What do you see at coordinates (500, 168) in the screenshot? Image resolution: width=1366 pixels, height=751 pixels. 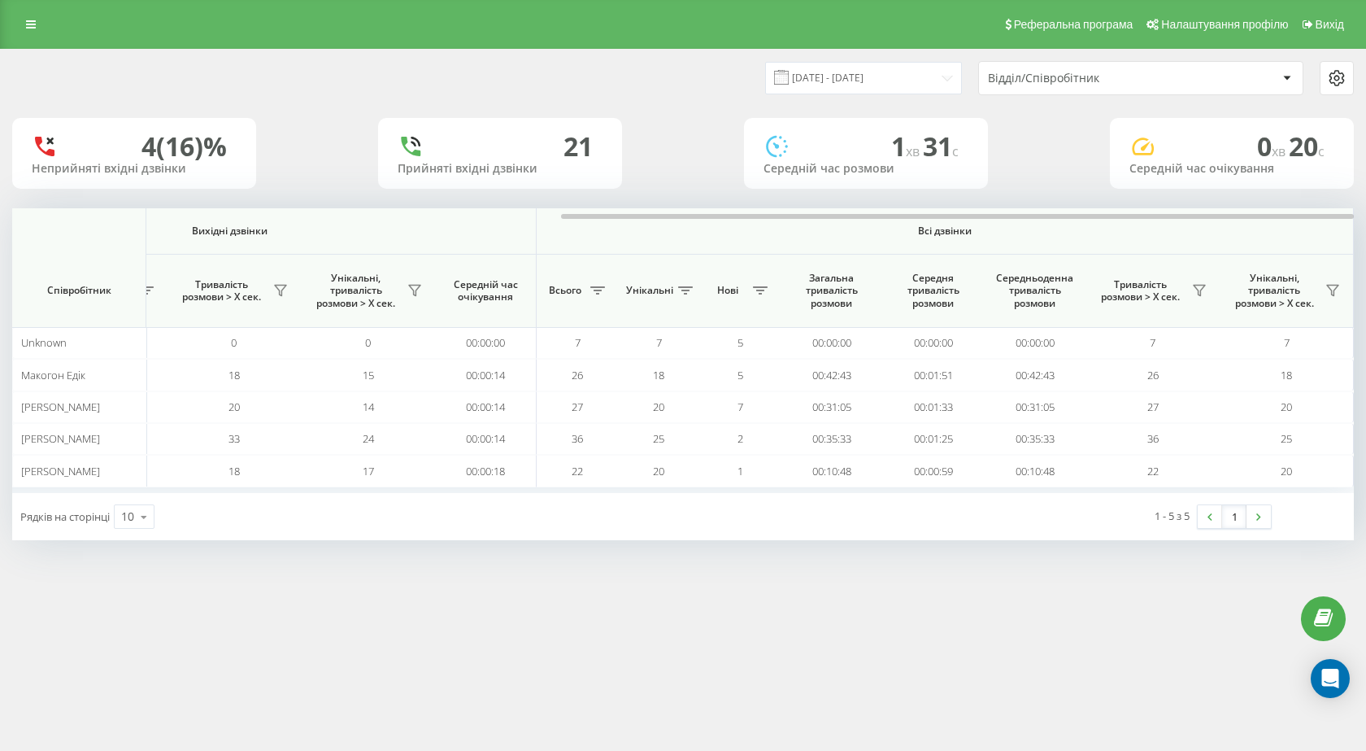 I see `div: Прийняті вхідні дзвінки` at bounding box center [500, 168].